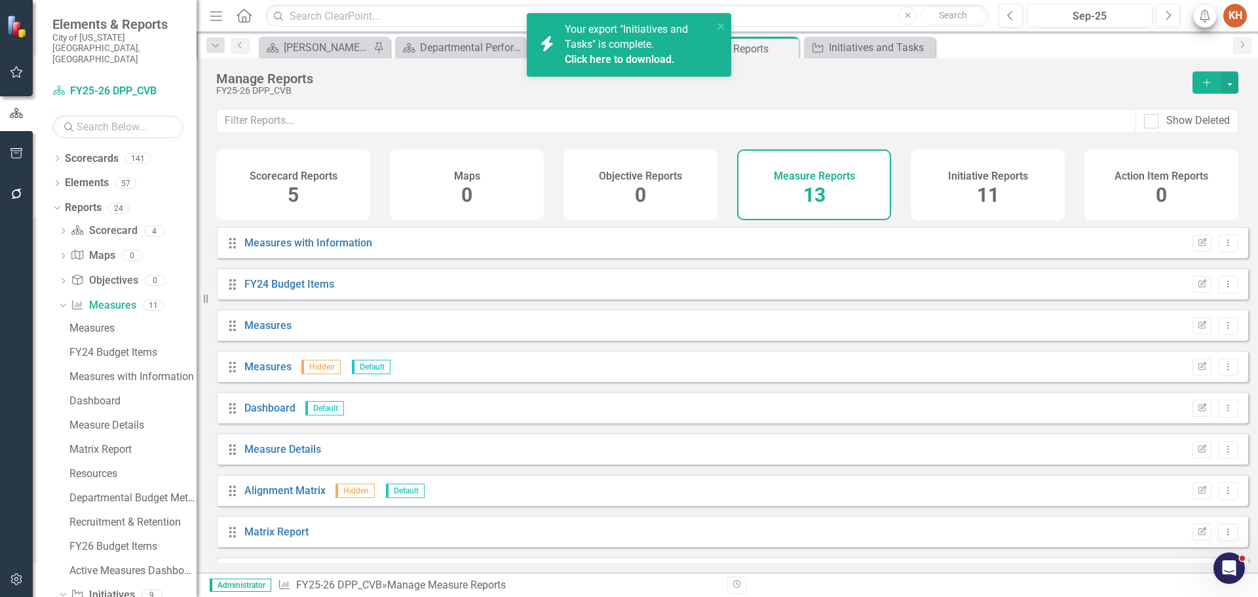  Describe the element at coordinates (133, 474) in the screenshot. I see `div: Resources` at that location.